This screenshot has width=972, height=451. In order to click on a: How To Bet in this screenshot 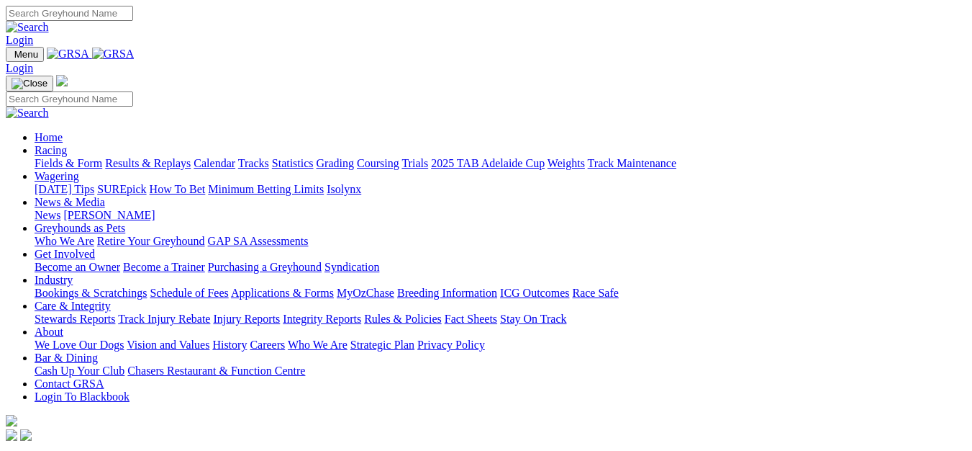, I will do `click(178, 189)`.